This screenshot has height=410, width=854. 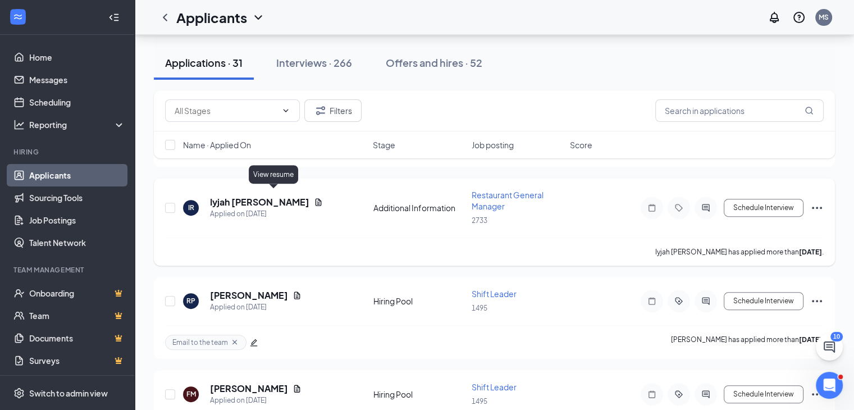 What do you see at coordinates (77, 57) in the screenshot?
I see `a: Home` at bounding box center [77, 57].